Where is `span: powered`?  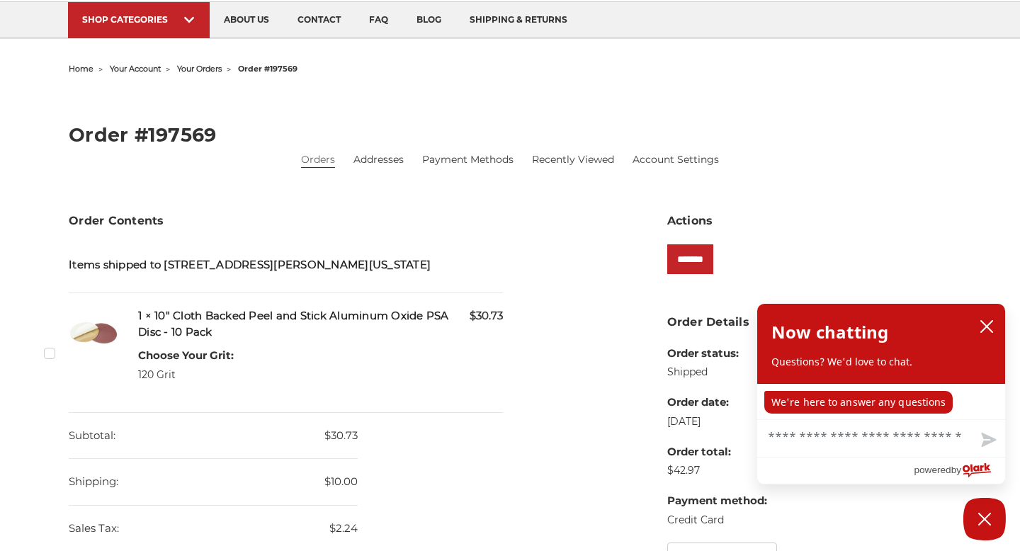 span: powered is located at coordinates (932, 470).